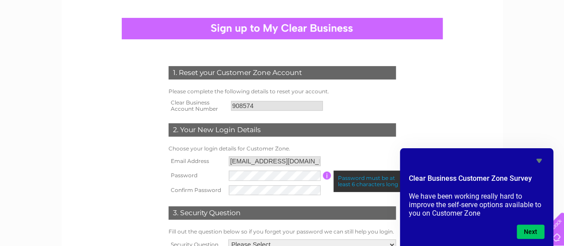  What do you see at coordinates (427, 10) in the screenshot?
I see `span: 0333 014 3131` at bounding box center [427, 10].